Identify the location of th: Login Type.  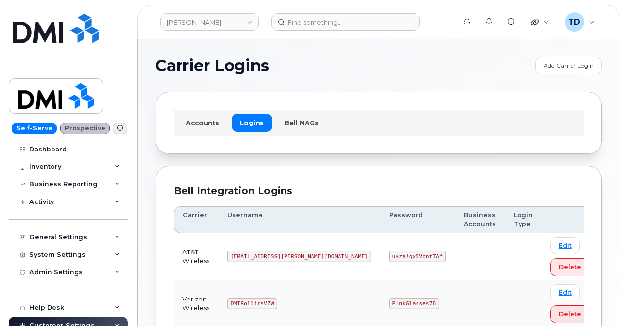
(523, 220).